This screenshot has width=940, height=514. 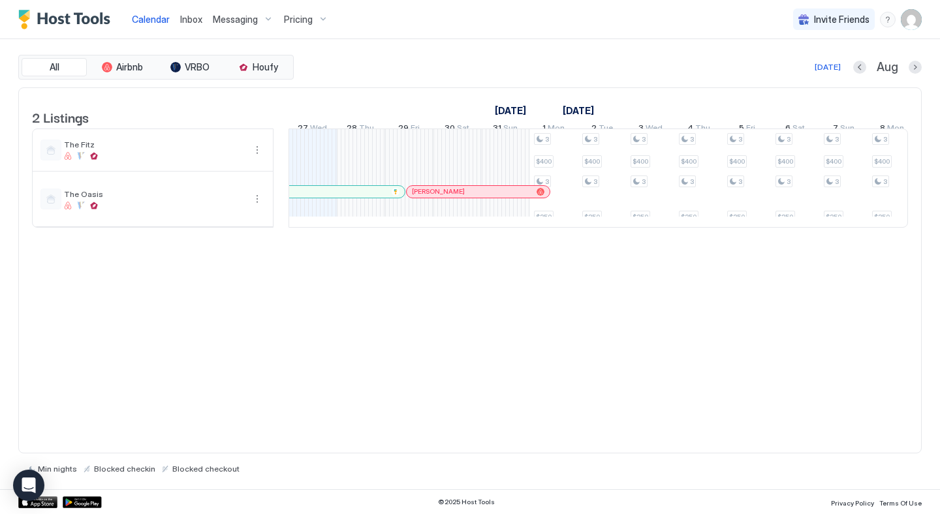 What do you see at coordinates (360, 129) in the screenshot?
I see `a: August 28, 2025` at bounding box center [360, 129].